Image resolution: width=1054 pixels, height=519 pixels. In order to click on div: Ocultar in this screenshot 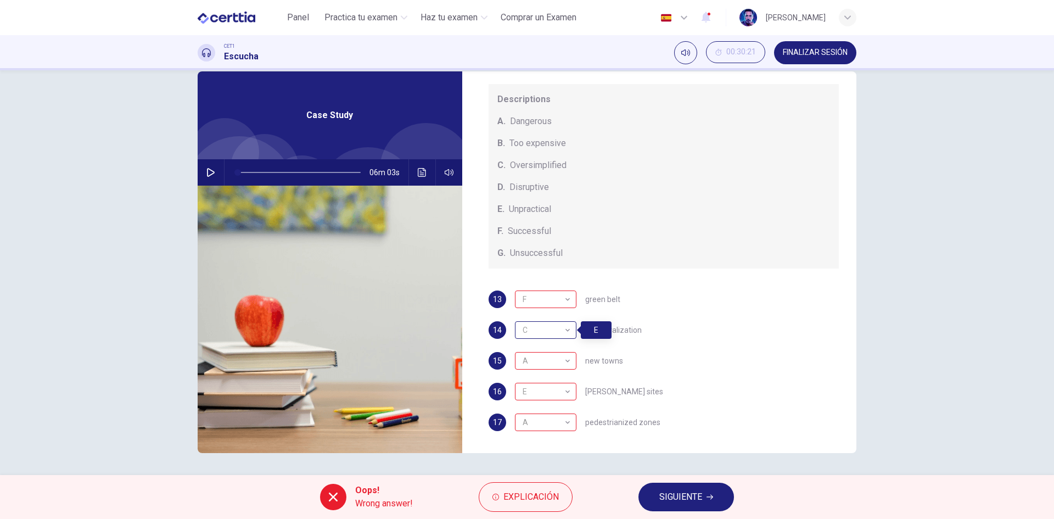, I will do `click(735, 53)`.